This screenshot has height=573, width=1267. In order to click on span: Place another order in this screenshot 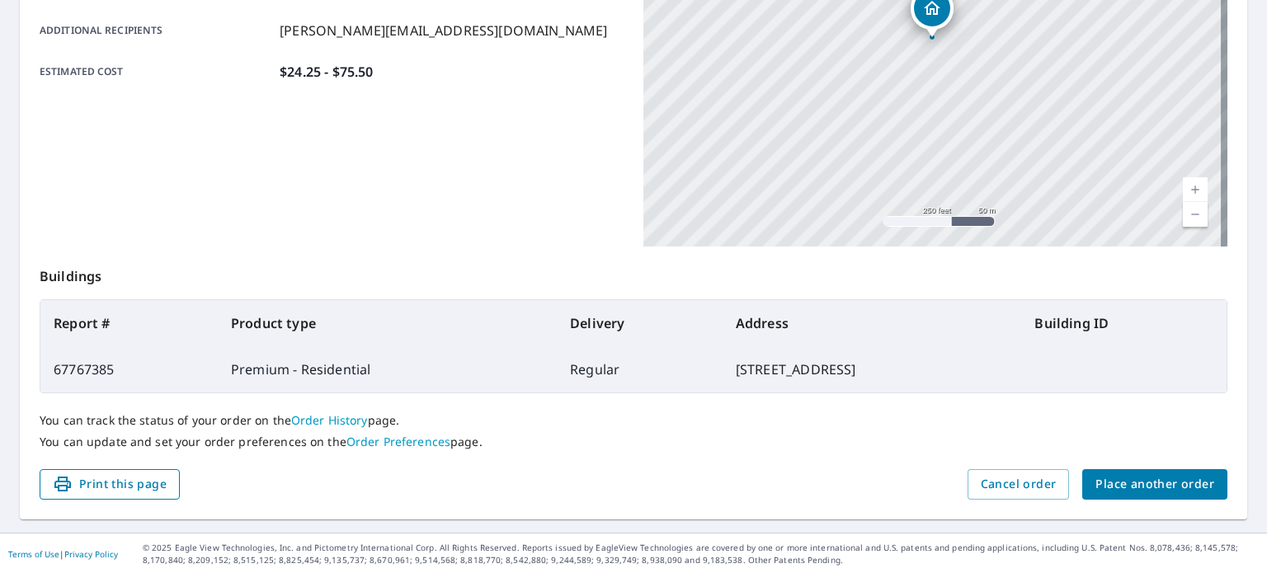, I will do `click(1155, 484)`.